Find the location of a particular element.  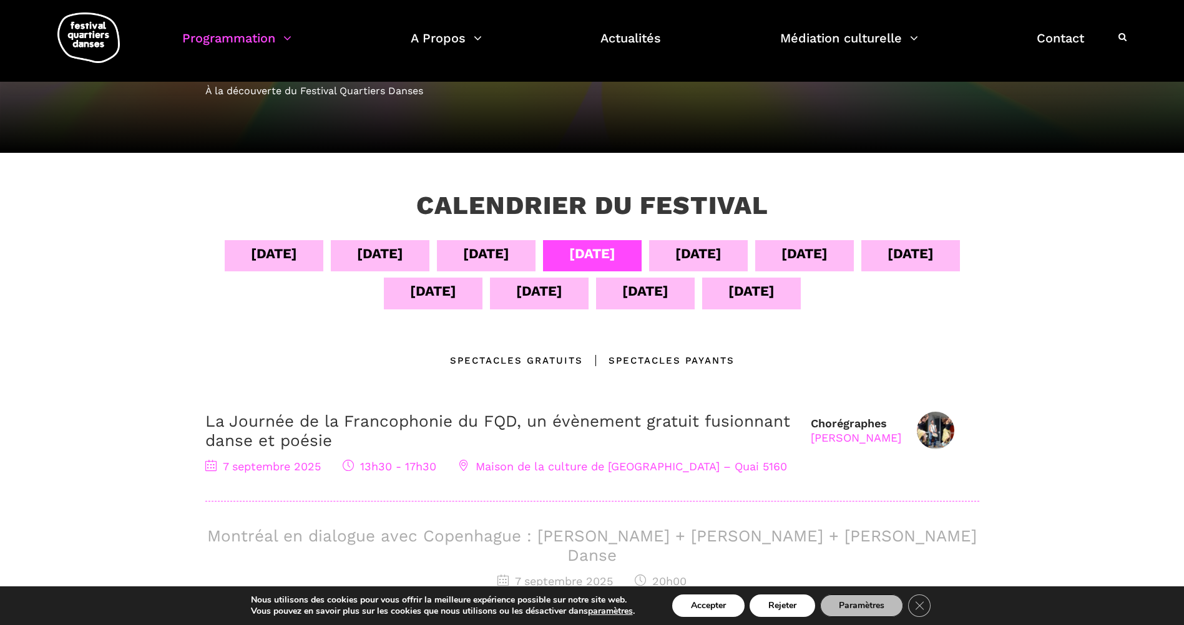

div: À la découverte du Festival Quartiers Danses is located at coordinates (592, 91).